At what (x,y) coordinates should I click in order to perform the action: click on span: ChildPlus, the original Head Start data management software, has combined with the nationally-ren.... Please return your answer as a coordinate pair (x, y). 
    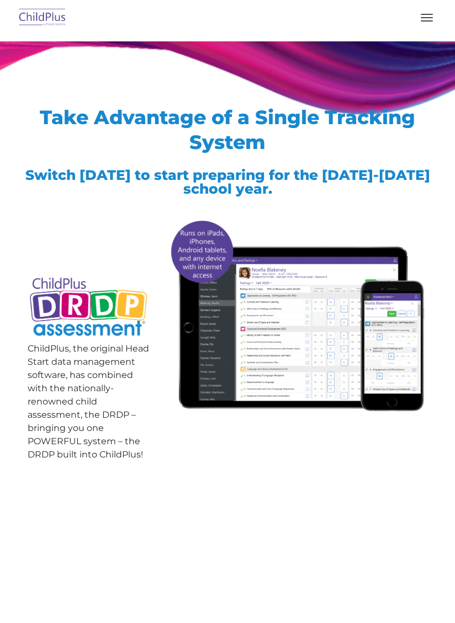
    Looking at the image, I should click on (88, 401).